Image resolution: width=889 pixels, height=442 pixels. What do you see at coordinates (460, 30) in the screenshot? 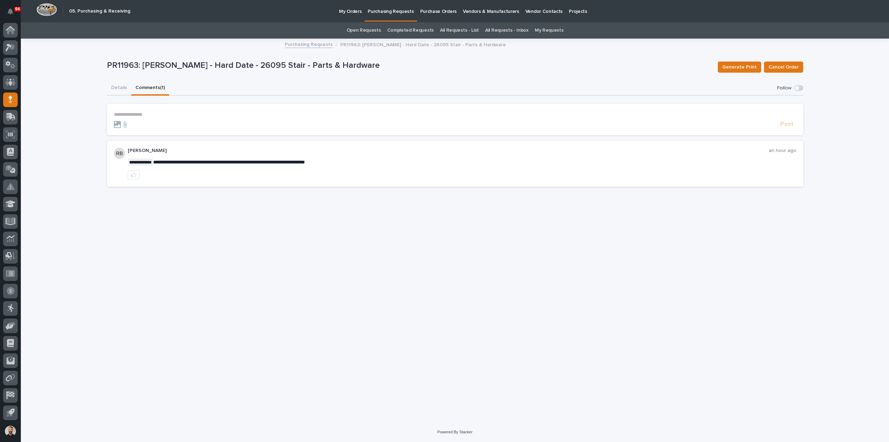
I see `a: All Requests - List` at bounding box center [460, 30].